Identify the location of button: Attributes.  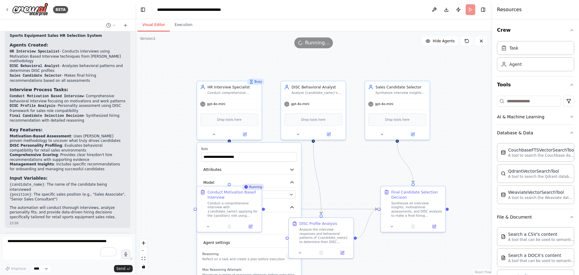
(249, 170).